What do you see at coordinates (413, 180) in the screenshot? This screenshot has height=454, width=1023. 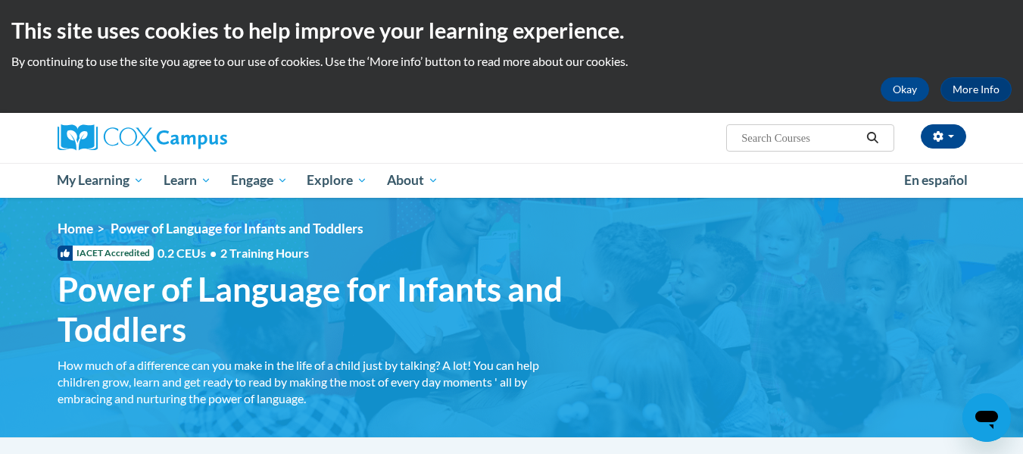 I see `span: About` at bounding box center [413, 180].